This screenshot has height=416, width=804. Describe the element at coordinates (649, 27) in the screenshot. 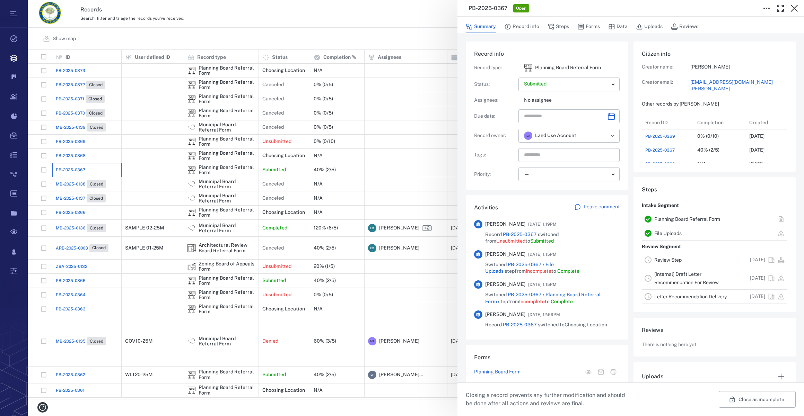

I see `button: Uploads` at that location.